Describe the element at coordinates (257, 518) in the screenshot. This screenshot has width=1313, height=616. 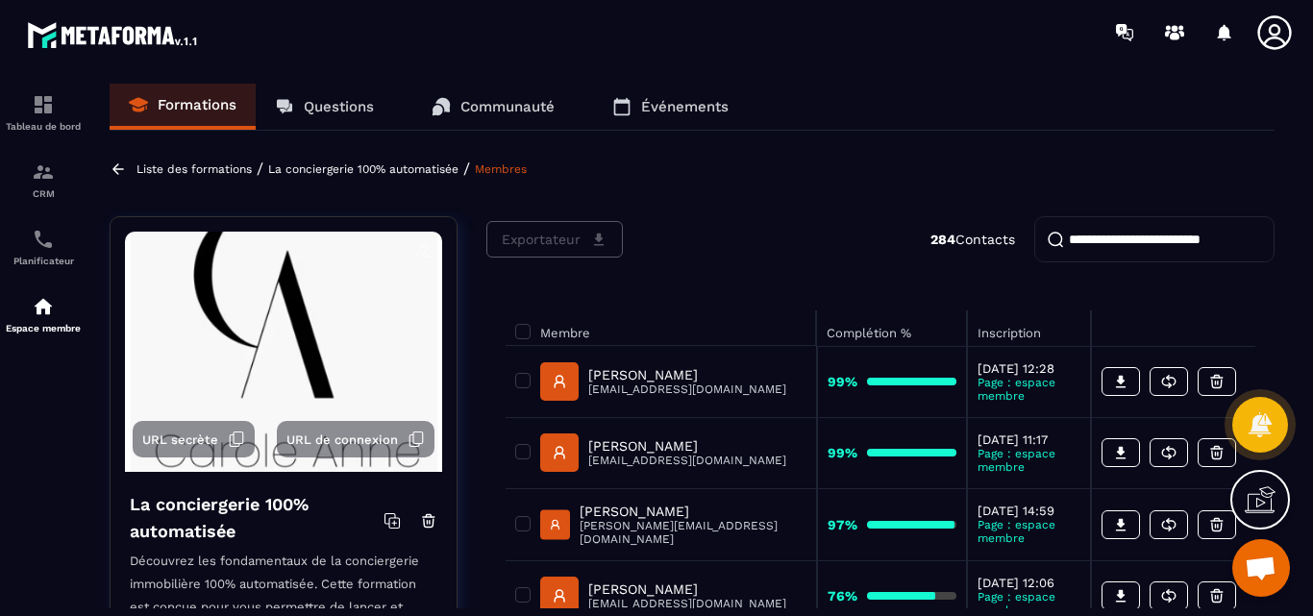
I see `h4: La conciergerie 100% automatisée` at that location.